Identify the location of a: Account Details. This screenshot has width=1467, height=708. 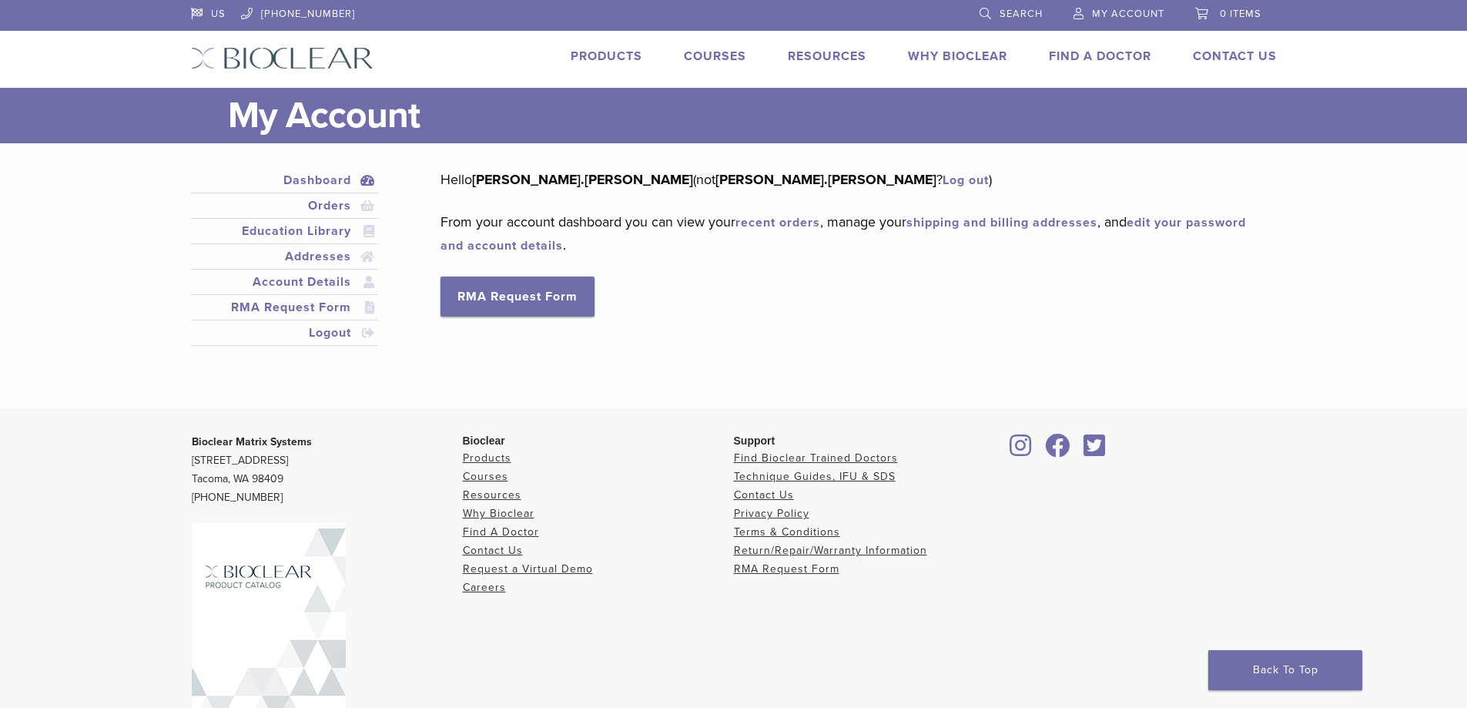
(285, 282).